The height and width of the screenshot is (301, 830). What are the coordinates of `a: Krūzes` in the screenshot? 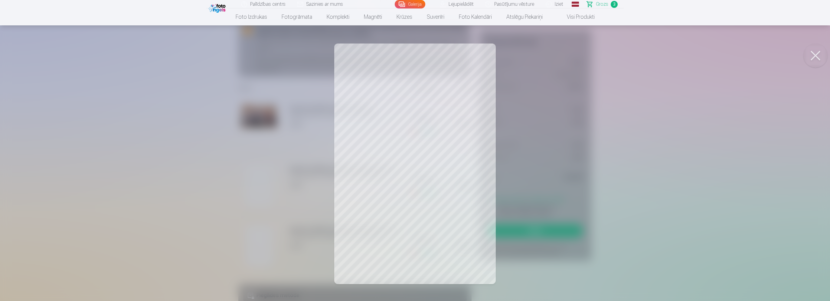 It's located at (405, 17).